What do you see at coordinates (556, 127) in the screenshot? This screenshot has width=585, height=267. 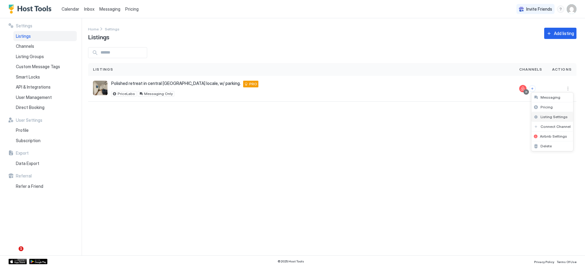 I see `span: Connect Channel` at bounding box center [556, 127].